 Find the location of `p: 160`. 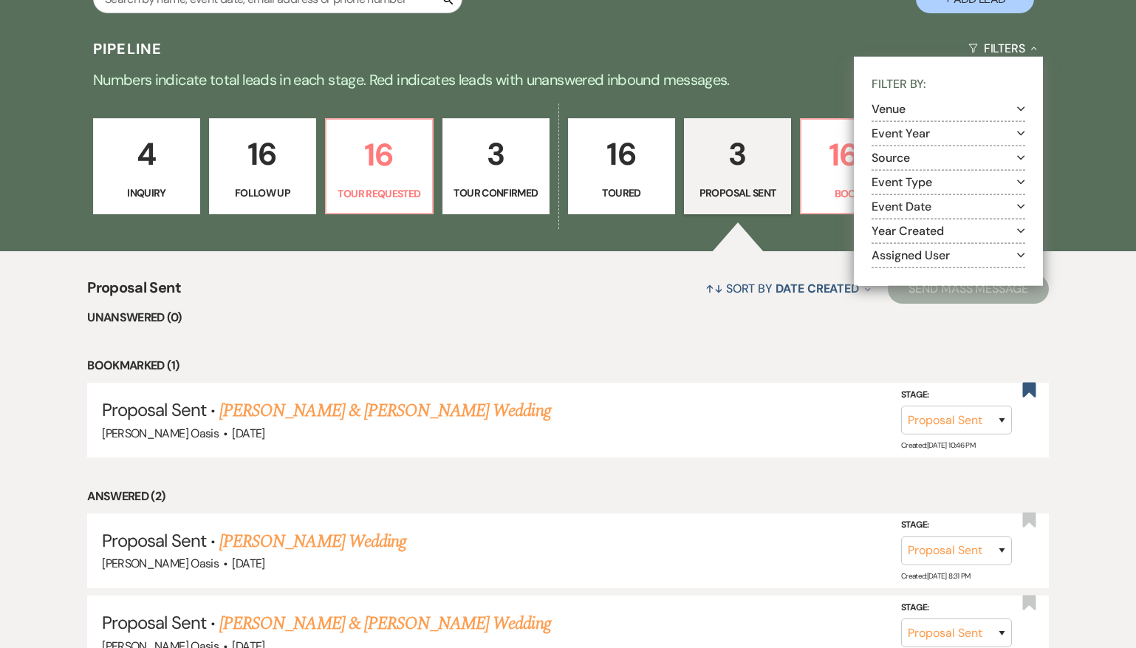

p: 160 is located at coordinates (854, 154).